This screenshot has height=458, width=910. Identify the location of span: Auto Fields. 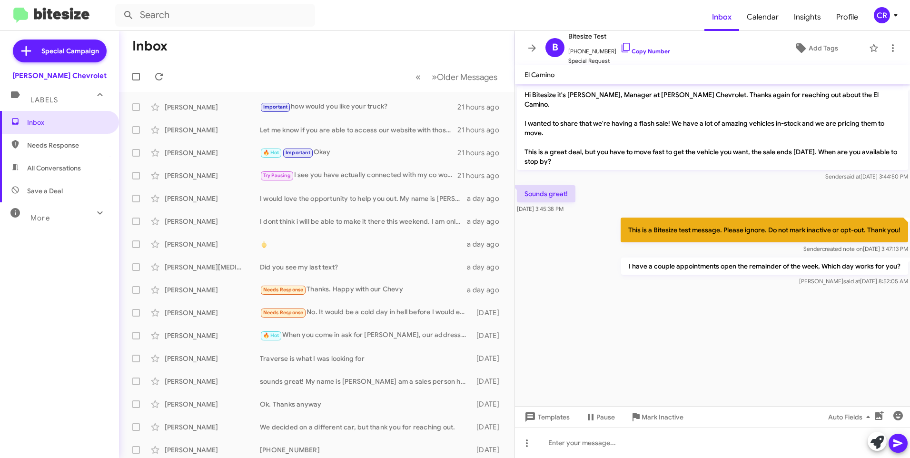
(851, 417).